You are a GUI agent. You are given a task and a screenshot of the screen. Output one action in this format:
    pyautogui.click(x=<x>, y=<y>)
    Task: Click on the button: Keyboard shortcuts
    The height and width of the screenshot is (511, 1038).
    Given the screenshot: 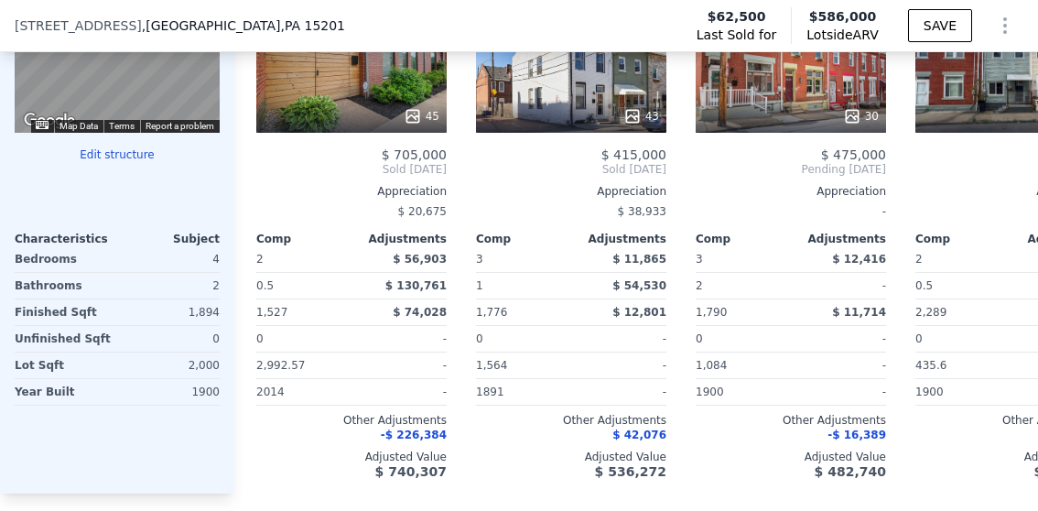 What is the action you would take?
    pyautogui.click(x=42, y=125)
    